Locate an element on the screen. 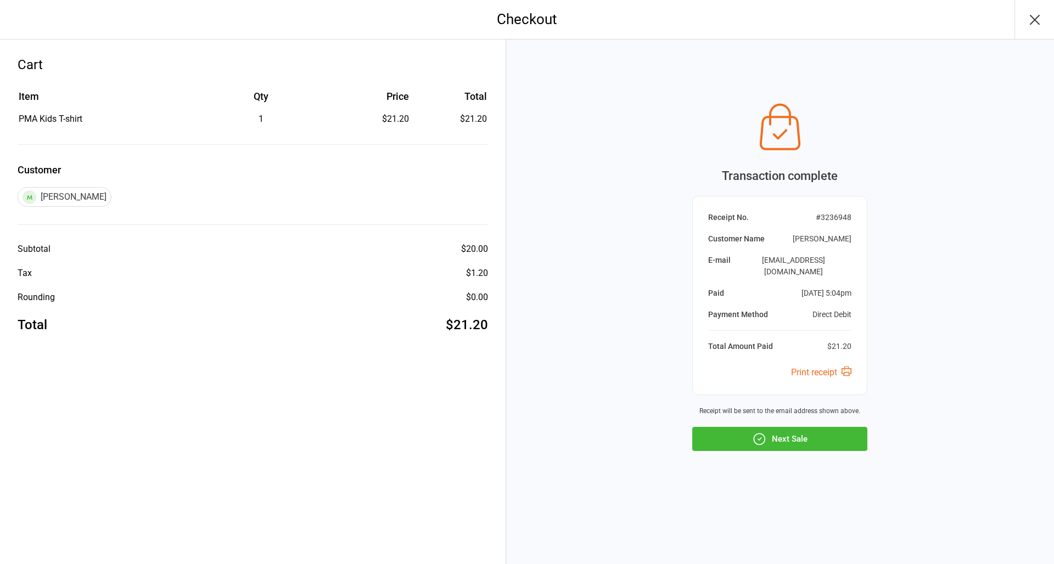 The width and height of the screenshot is (1054, 564). th: Qty is located at coordinates (261, 100).